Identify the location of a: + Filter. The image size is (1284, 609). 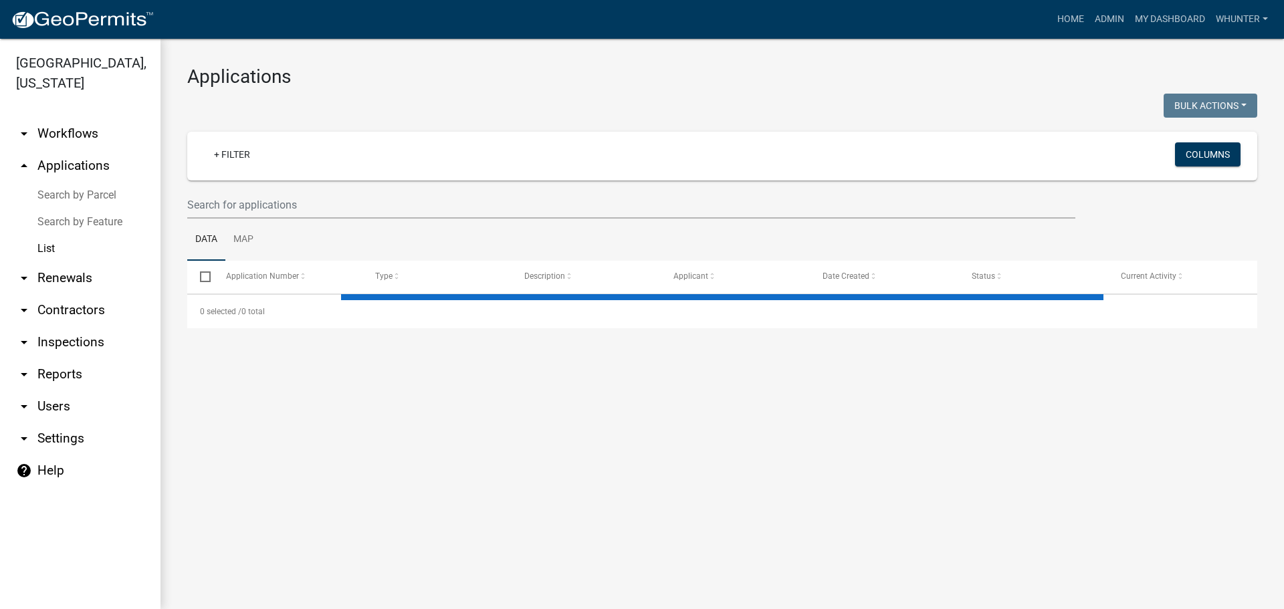
(232, 154).